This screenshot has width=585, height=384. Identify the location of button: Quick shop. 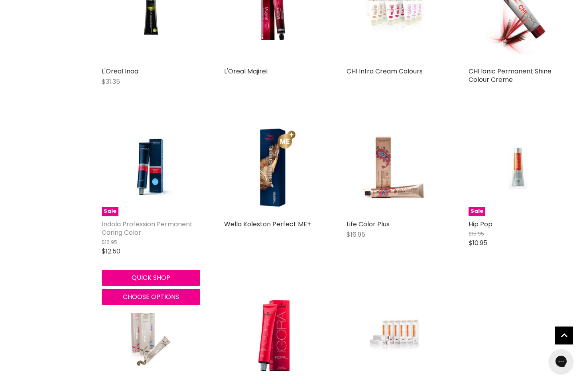
(151, 278).